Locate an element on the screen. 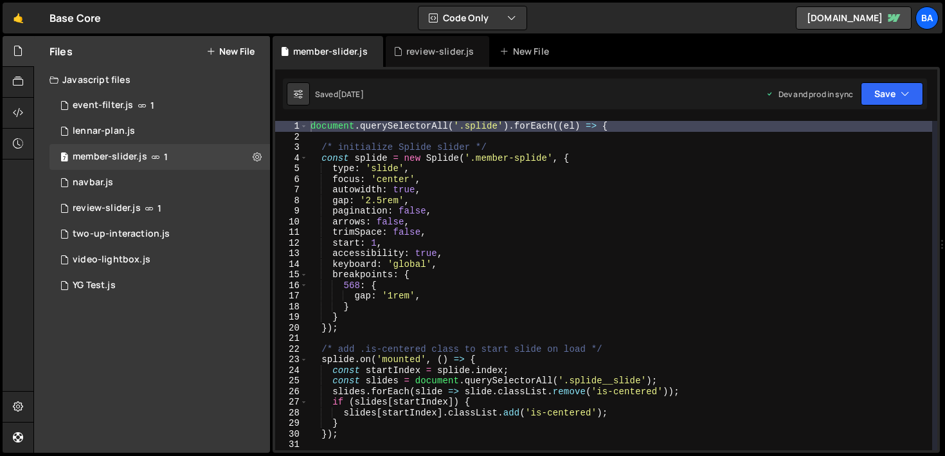 This screenshot has width=945, height=456. div: 4 is located at coordinates (291, 158).